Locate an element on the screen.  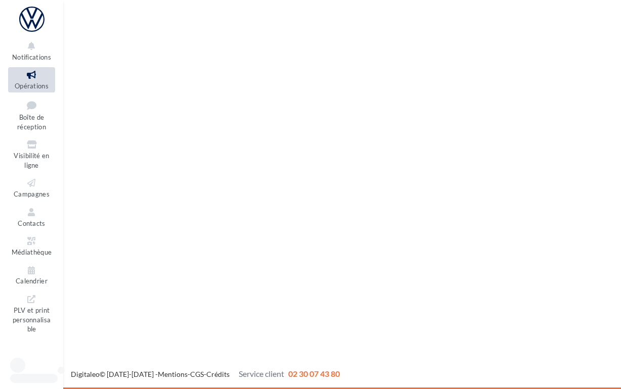
a: Digitaleo is located at coordinates (85, 374).